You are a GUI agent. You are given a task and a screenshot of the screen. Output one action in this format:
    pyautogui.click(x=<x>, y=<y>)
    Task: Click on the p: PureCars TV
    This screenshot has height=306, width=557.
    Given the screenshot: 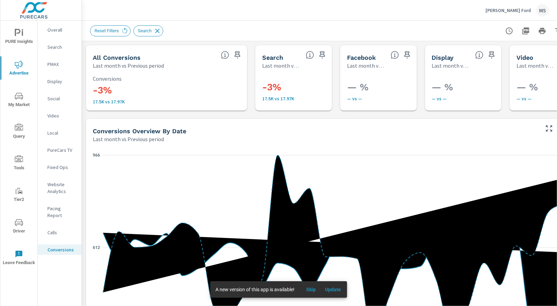 What is the action you would take?
    pyautogui.click(x=61, y=150)
    